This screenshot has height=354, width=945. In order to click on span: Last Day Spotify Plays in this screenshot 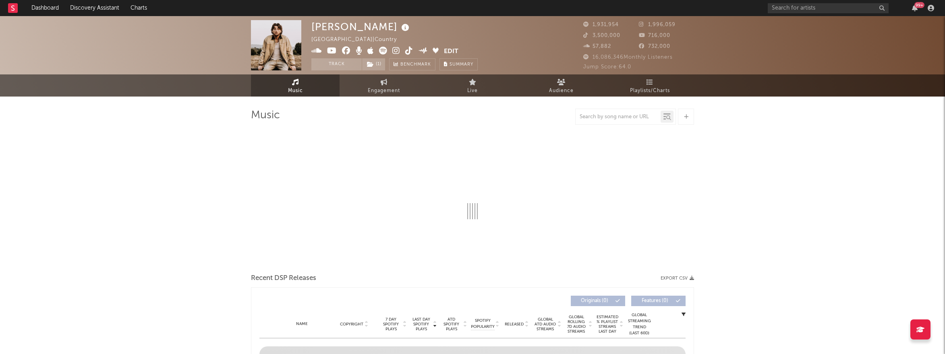, I will do `click(421, 325)`.